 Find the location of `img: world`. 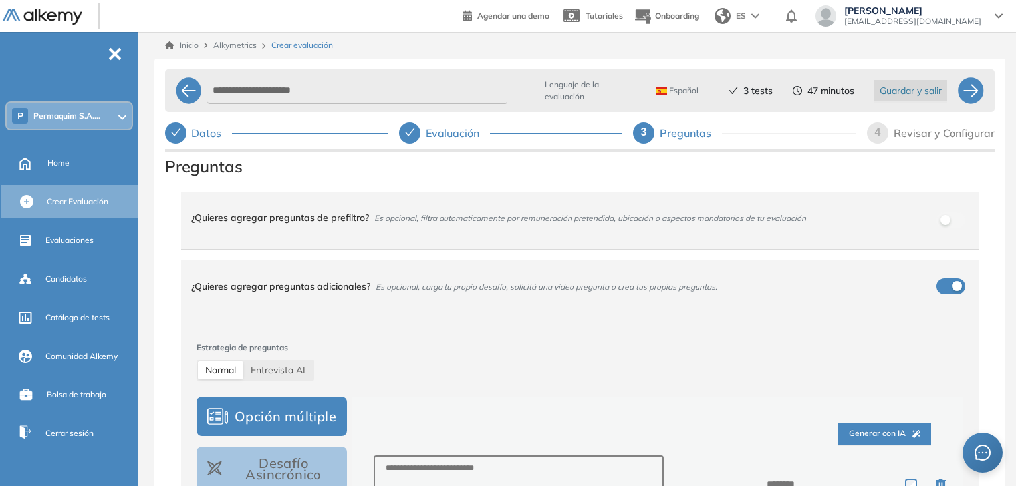

img: world is located at coordinates (723, 16).